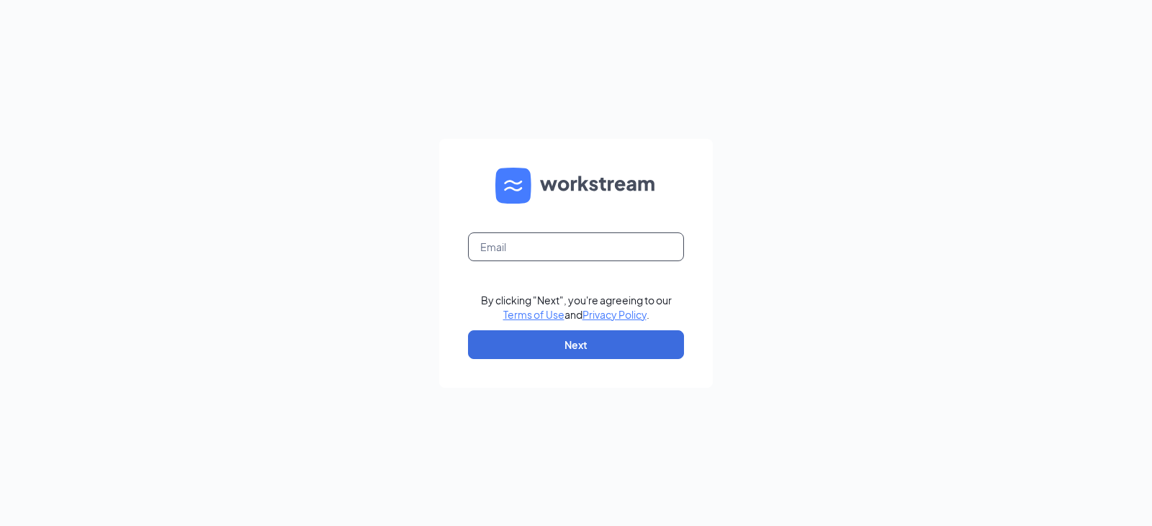  Describe the element at coordinates (576, 345) in the screenshot. I see `button: Next` at that location.